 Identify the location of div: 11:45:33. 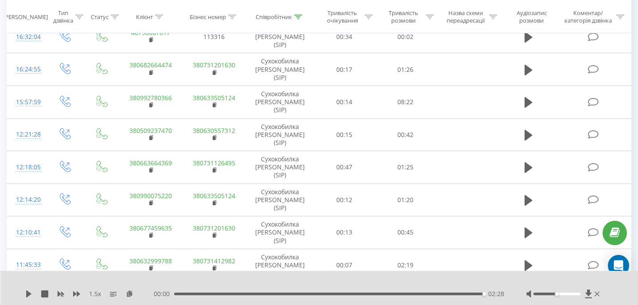
(27, 264).